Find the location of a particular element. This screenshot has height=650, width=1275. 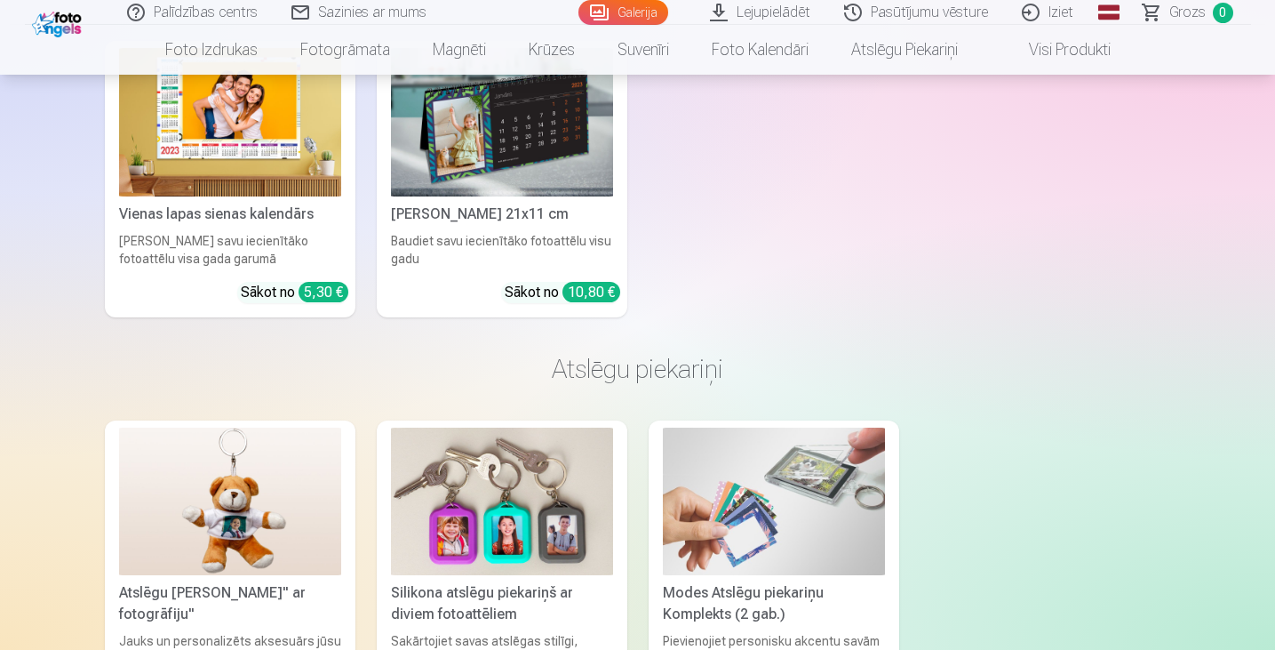

a: Suvenīri is located at coordinates (643, 50).